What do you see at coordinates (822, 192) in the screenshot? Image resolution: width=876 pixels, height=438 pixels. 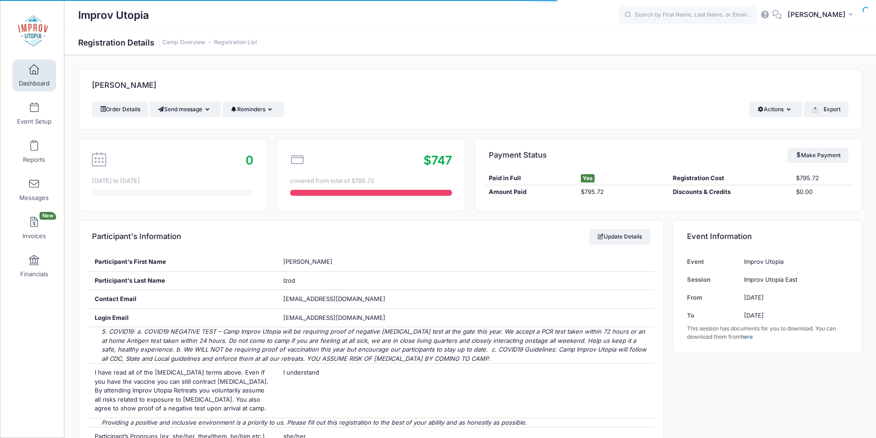 I see `div: $0.00` at bounding box center [822, 192].